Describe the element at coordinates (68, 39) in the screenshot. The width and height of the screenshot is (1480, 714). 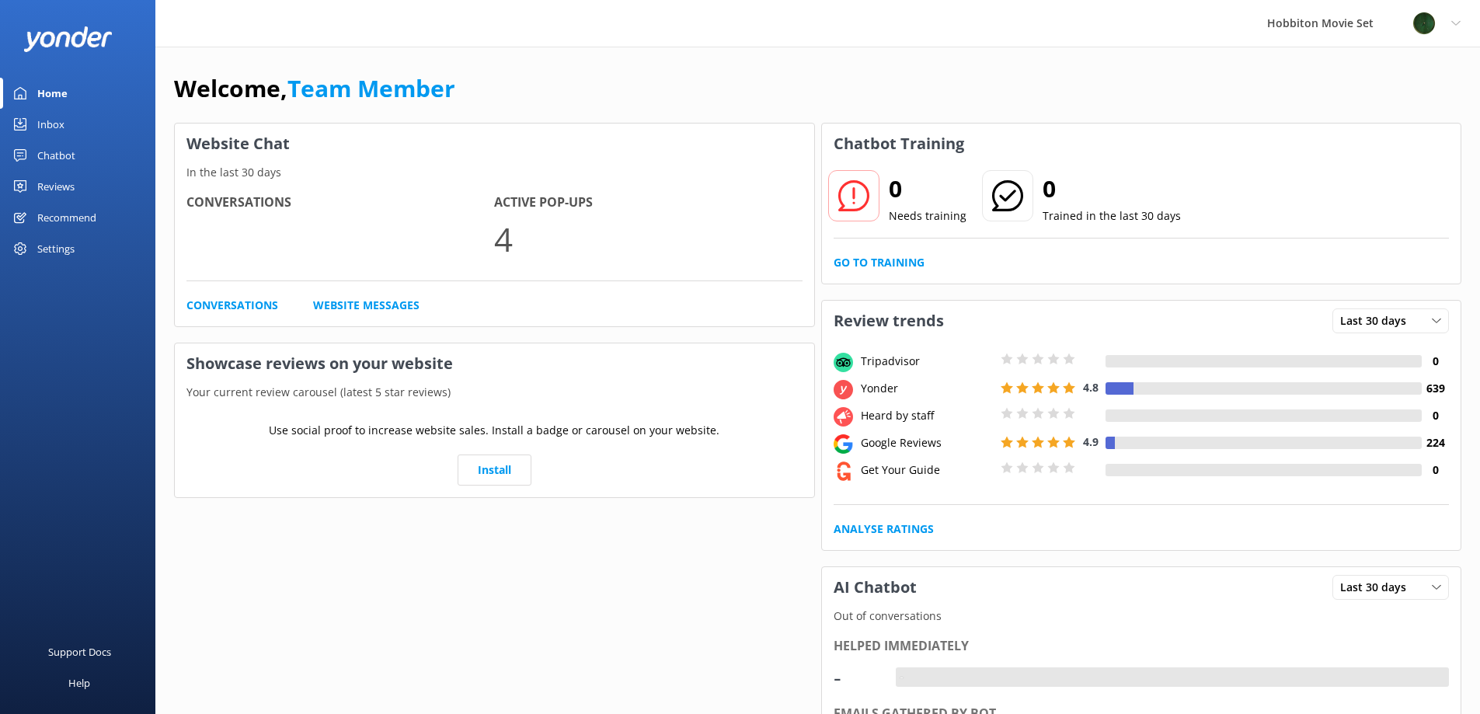
I see `img: yonder-white-logo.png` at that location.